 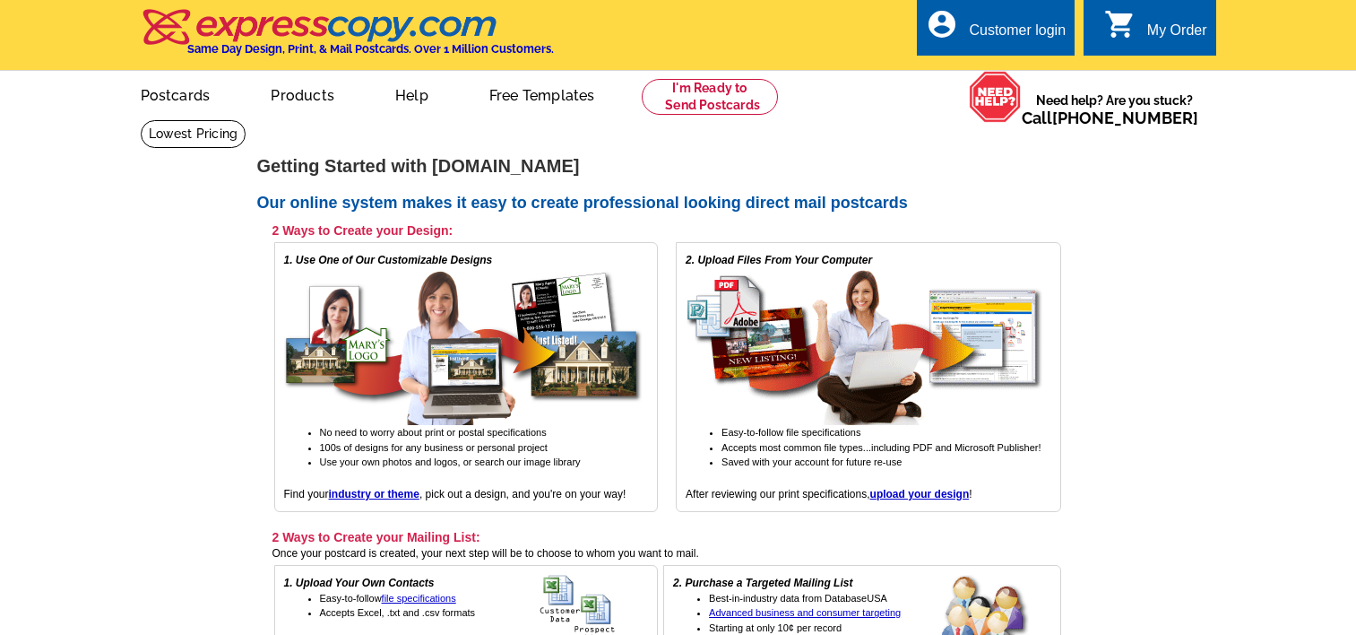 What do you see at coordinates (920, 494) in the screenshot?
I see `a: upload your design` at bounding box center [920, 494].